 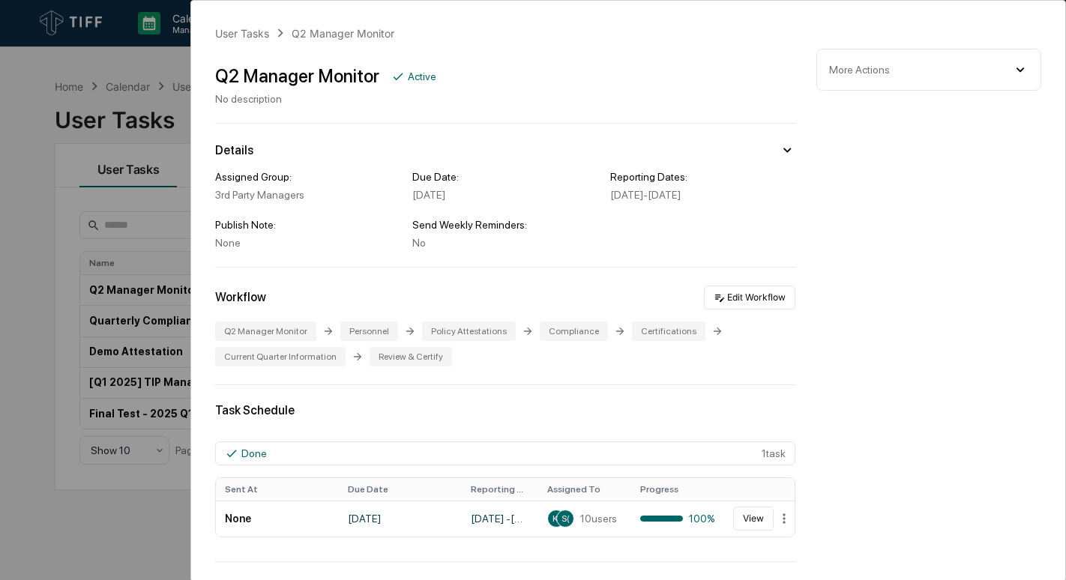 I want to click on span: S(, so click(x=565, y=519).